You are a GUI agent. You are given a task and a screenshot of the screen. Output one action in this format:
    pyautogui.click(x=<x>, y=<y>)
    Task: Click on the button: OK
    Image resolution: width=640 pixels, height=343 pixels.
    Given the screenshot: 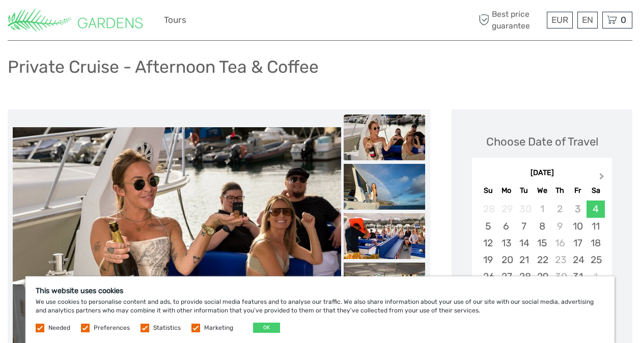 What is the action you would take?
    pyautogui.click(x=266, y=328)
    